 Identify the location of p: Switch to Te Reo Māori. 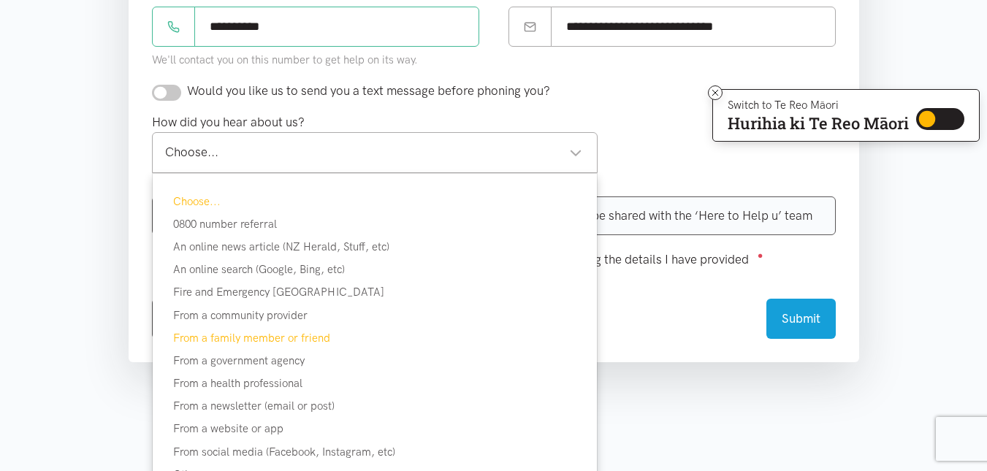
(818, 105).